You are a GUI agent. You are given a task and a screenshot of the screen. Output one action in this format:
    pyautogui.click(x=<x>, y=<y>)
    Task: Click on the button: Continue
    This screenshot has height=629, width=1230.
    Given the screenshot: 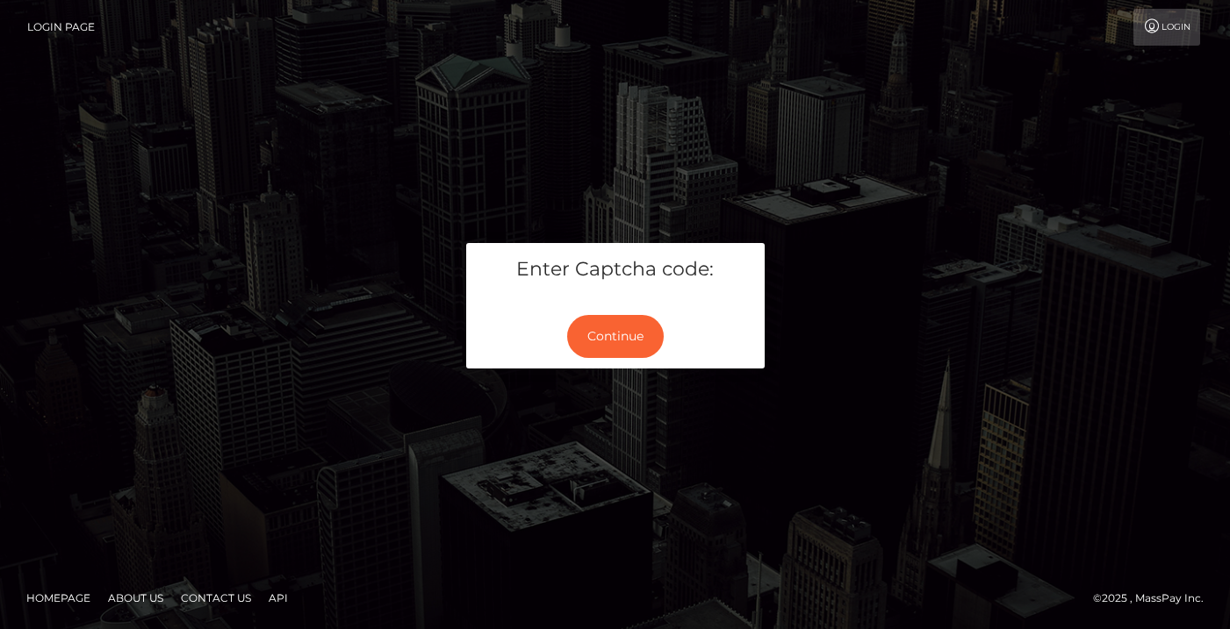 What is the action you would take?
    pyautogui.click(x=615, y=336)
    